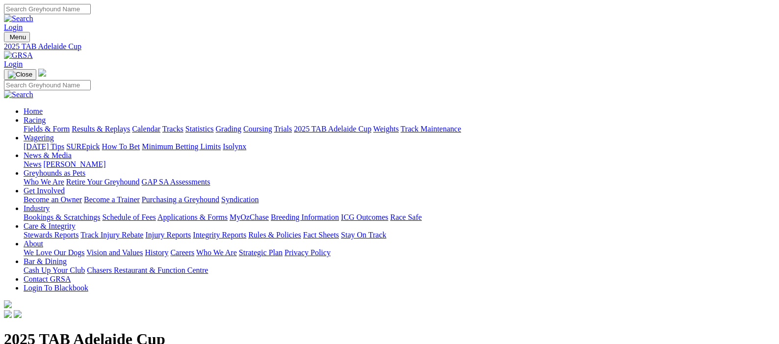  What do you see at coordinates (399, 253) in the screenshot?
I see `div: About` at bounding box center [399, 253].